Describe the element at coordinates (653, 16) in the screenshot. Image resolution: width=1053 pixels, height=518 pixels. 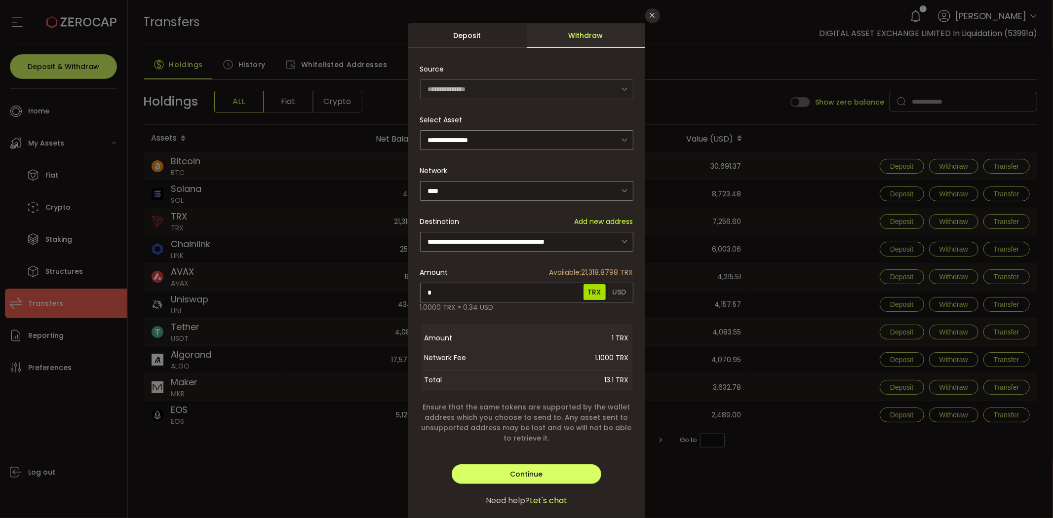
I see `button: Close` at that location.